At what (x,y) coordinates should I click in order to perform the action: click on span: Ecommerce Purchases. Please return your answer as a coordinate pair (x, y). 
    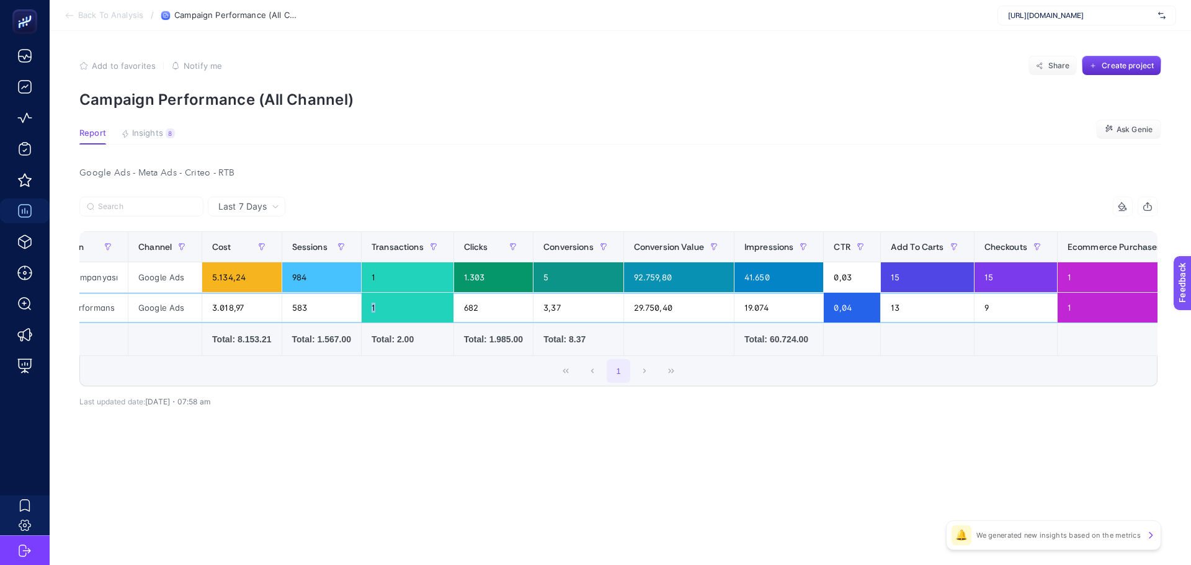
    Looking at the image, I should click on (1114, 247).